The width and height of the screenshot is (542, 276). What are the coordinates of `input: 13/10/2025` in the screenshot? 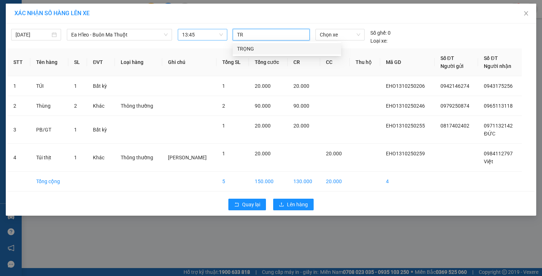 It's located at (33, 35).